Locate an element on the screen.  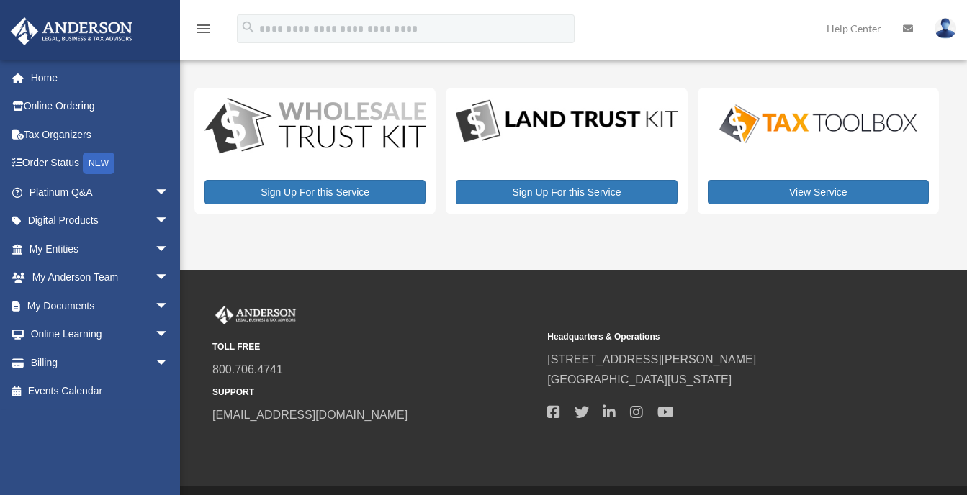
div: NEW is located at coordinates (99, 163).